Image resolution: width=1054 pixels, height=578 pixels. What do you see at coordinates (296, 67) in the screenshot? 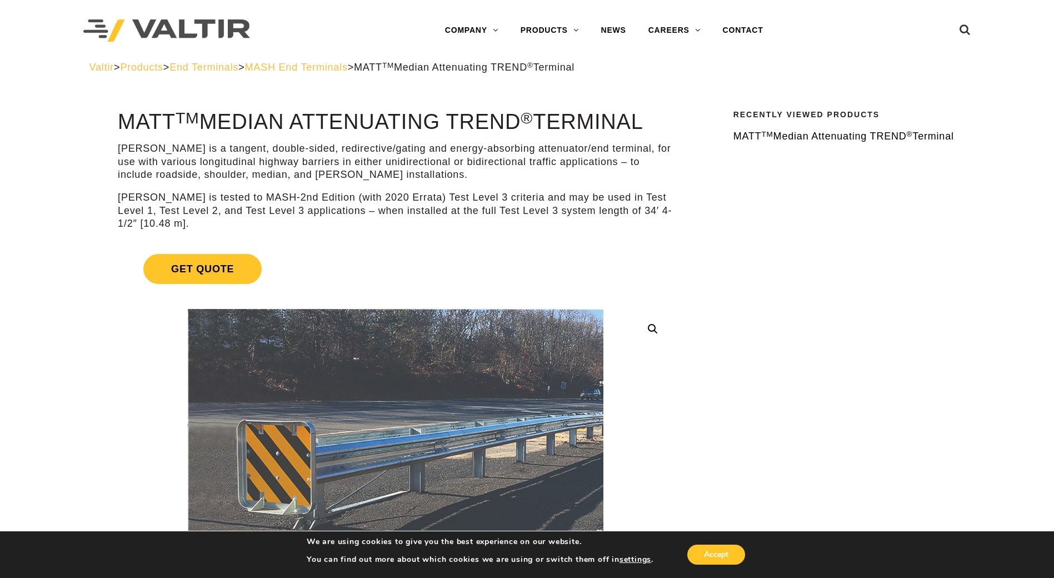
I see `a: MASH End Terminals` at bounding box center [296, 67].